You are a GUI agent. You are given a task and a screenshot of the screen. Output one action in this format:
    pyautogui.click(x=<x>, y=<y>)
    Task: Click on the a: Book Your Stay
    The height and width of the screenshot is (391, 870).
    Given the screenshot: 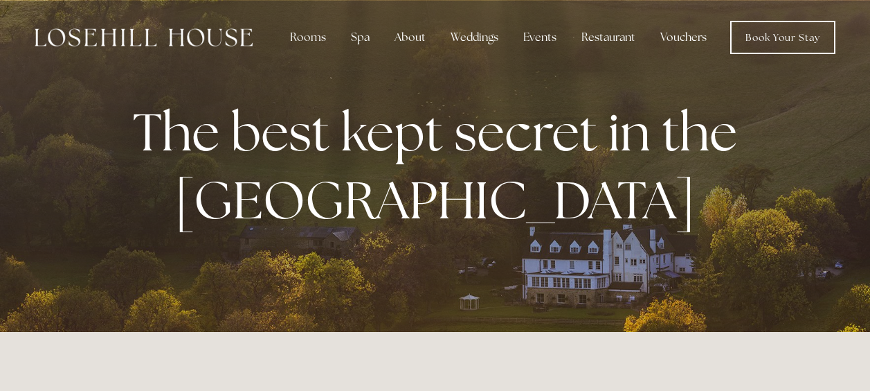 What is the action you would take?
    pyautogui.click(x=783, y=37)
    